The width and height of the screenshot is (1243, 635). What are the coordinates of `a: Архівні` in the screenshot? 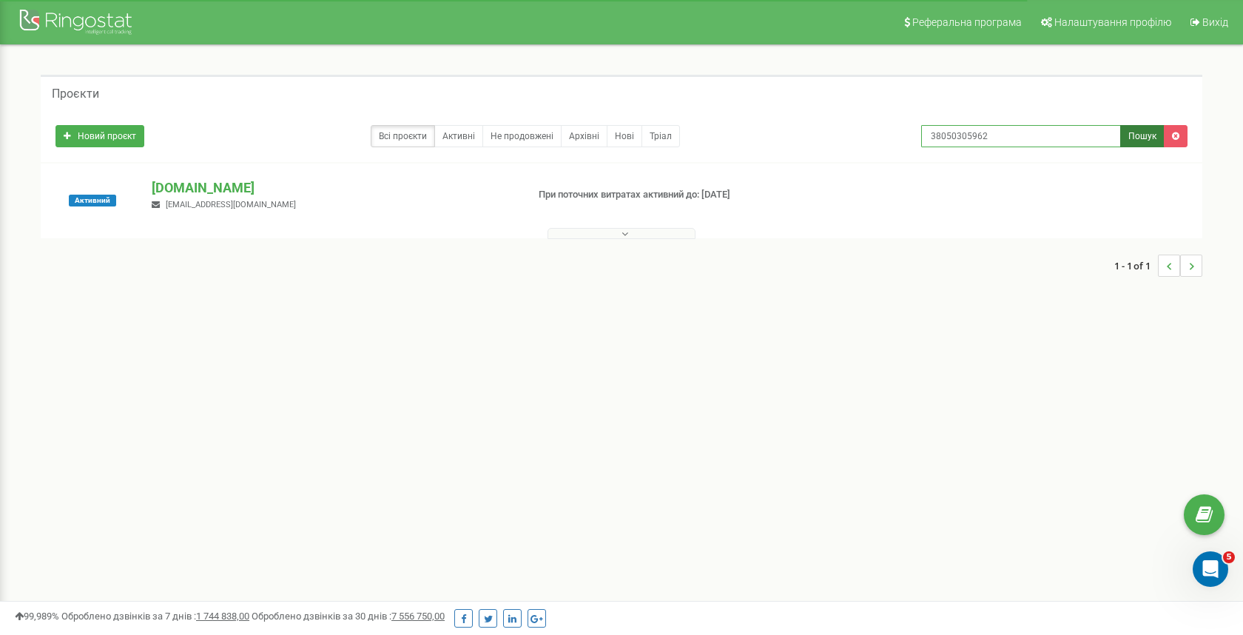 It's located at (584, 136).